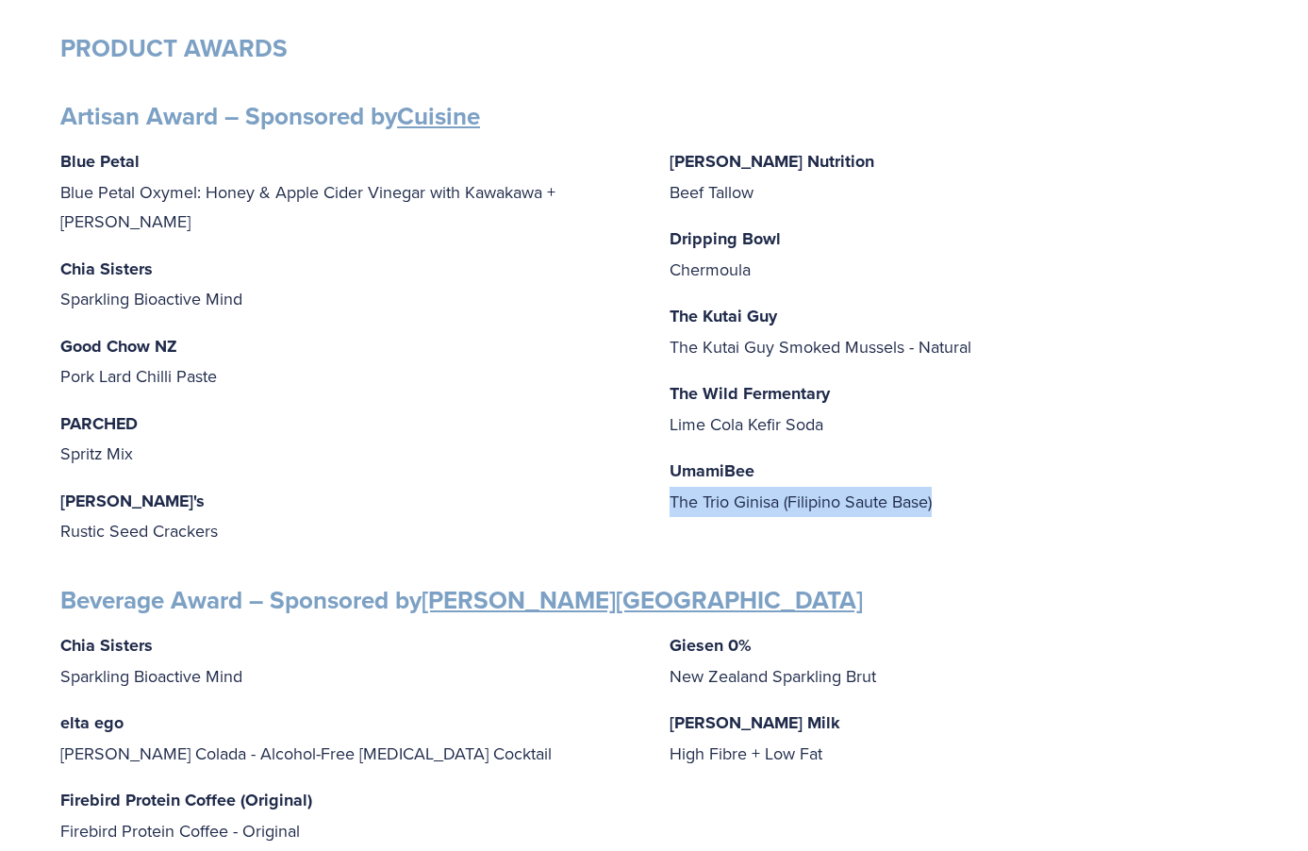 This screenshot has width=1308, height=851. Describe the element at coordinates (350, 439) in the screenshot. I see `p: Spritz Mix` at that location.